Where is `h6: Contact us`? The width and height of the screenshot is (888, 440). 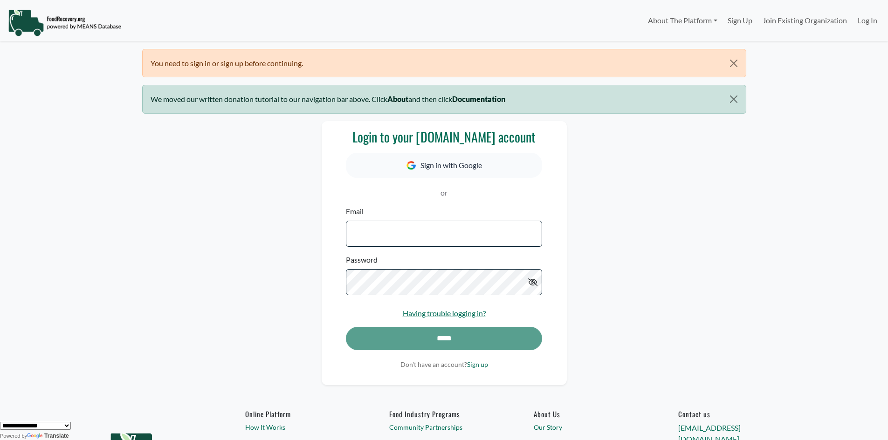 h6: Contact us is located at coordinates (733, 414).